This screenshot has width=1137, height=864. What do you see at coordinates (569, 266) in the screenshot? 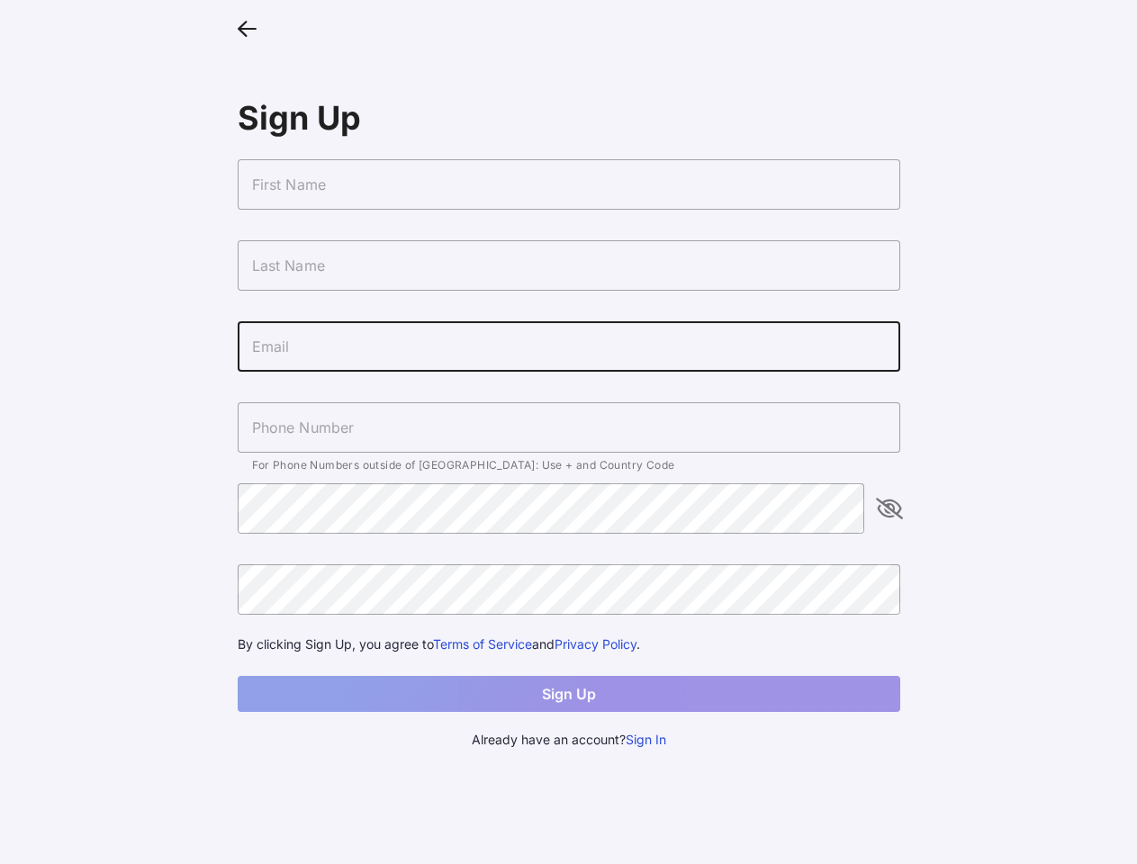
I see `input: Last Name` at bounding box center [569, 266].